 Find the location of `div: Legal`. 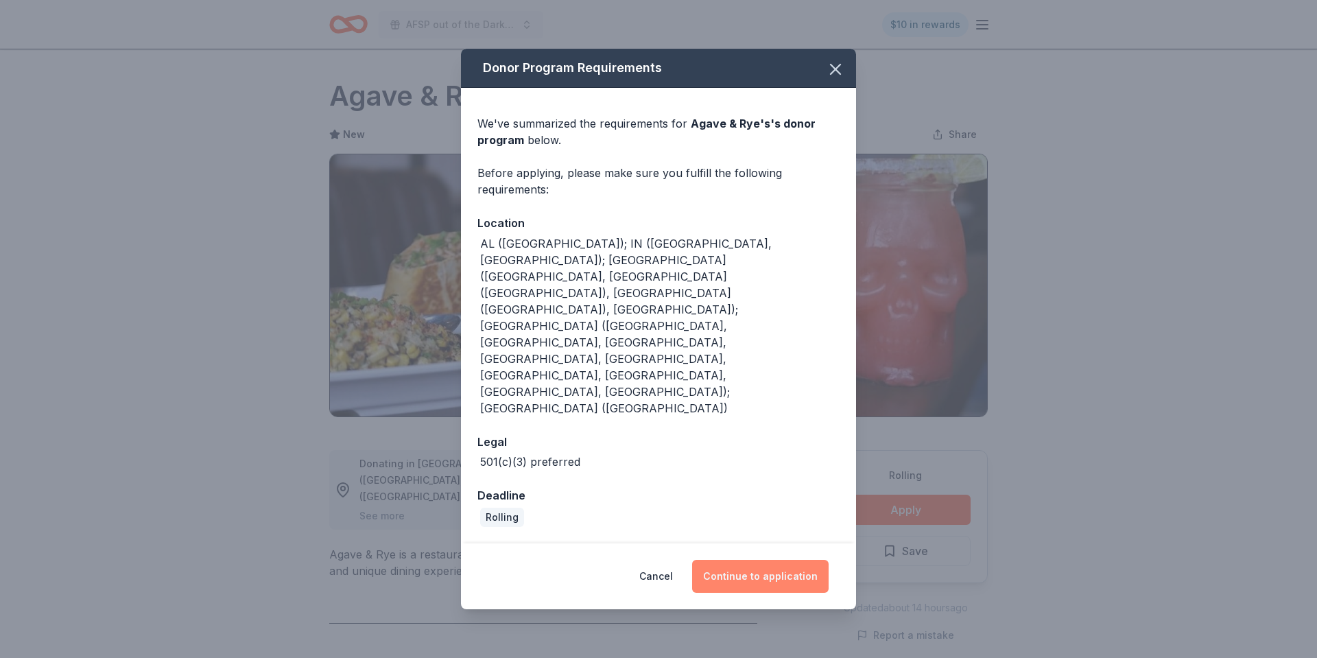

div: Legal is located at coordinates (658, 442).